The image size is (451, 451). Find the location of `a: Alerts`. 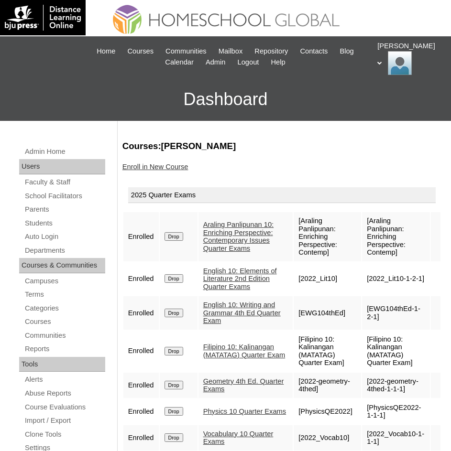

a: Alerts is located at coordinates (65, 380).